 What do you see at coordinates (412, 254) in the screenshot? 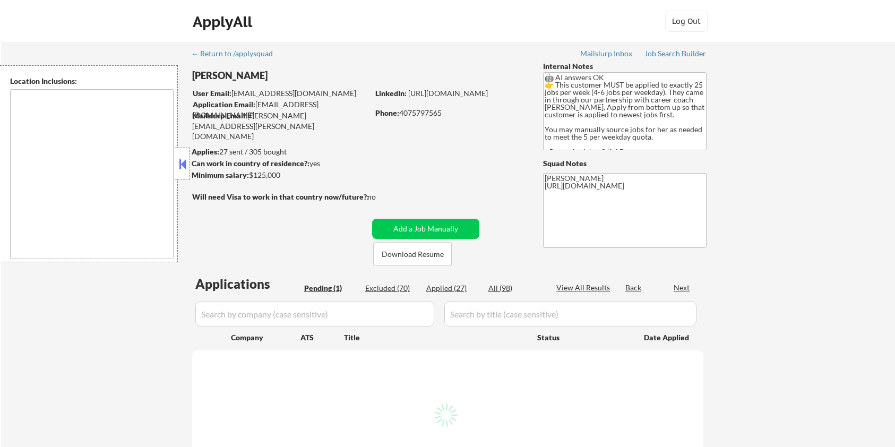
I see `button: Download Resume` at bounding box center [412, 254].